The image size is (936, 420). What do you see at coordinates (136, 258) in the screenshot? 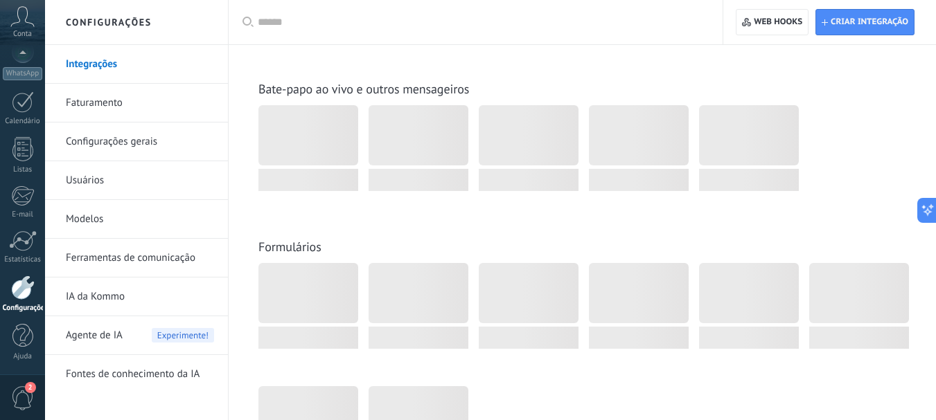
I see `li: Ferramentas de comunicação` at bounding box center [136, 258].